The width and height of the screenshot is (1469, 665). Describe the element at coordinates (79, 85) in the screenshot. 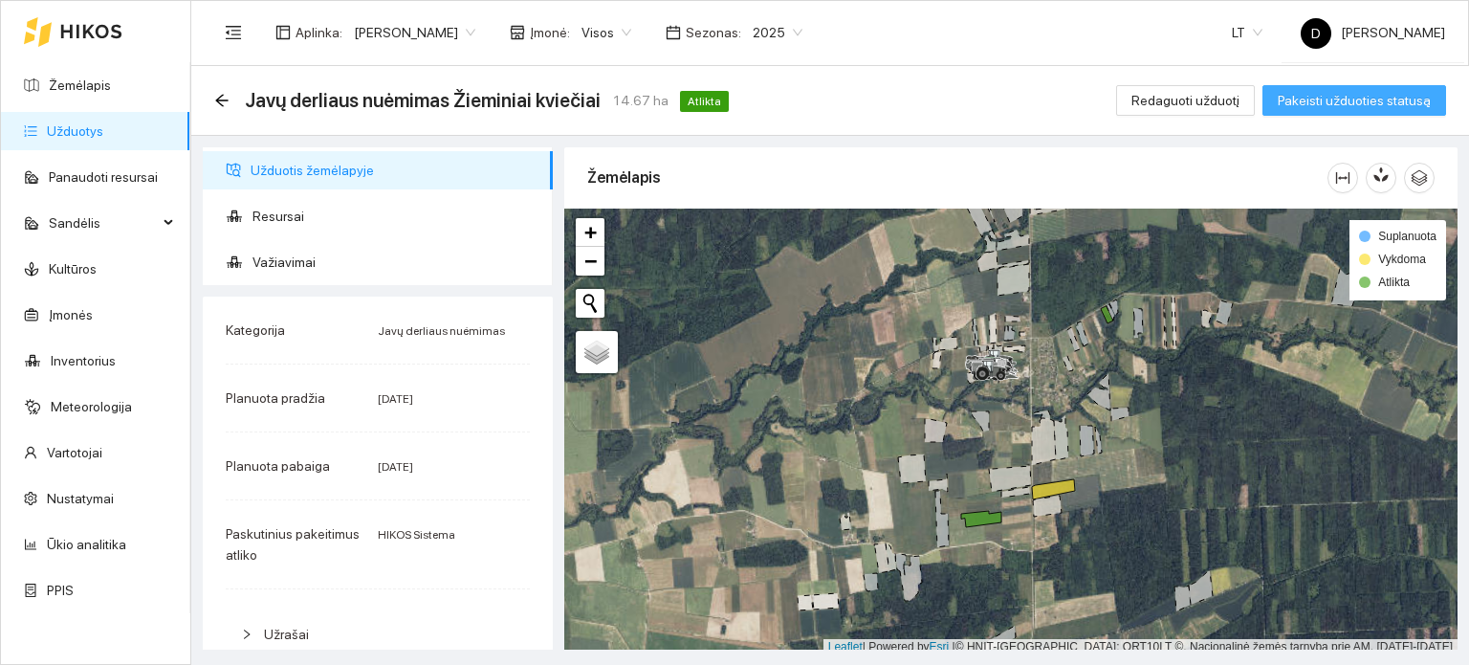

I see `a: Žemėlapis` at that location.